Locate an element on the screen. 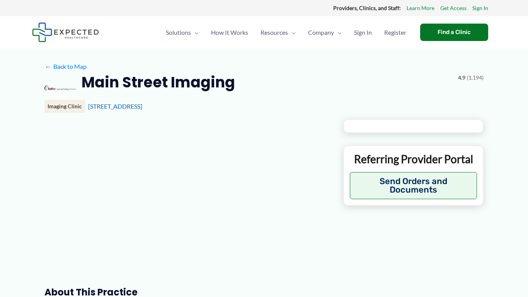  span: Sign In is located at coordinates (363, 32).